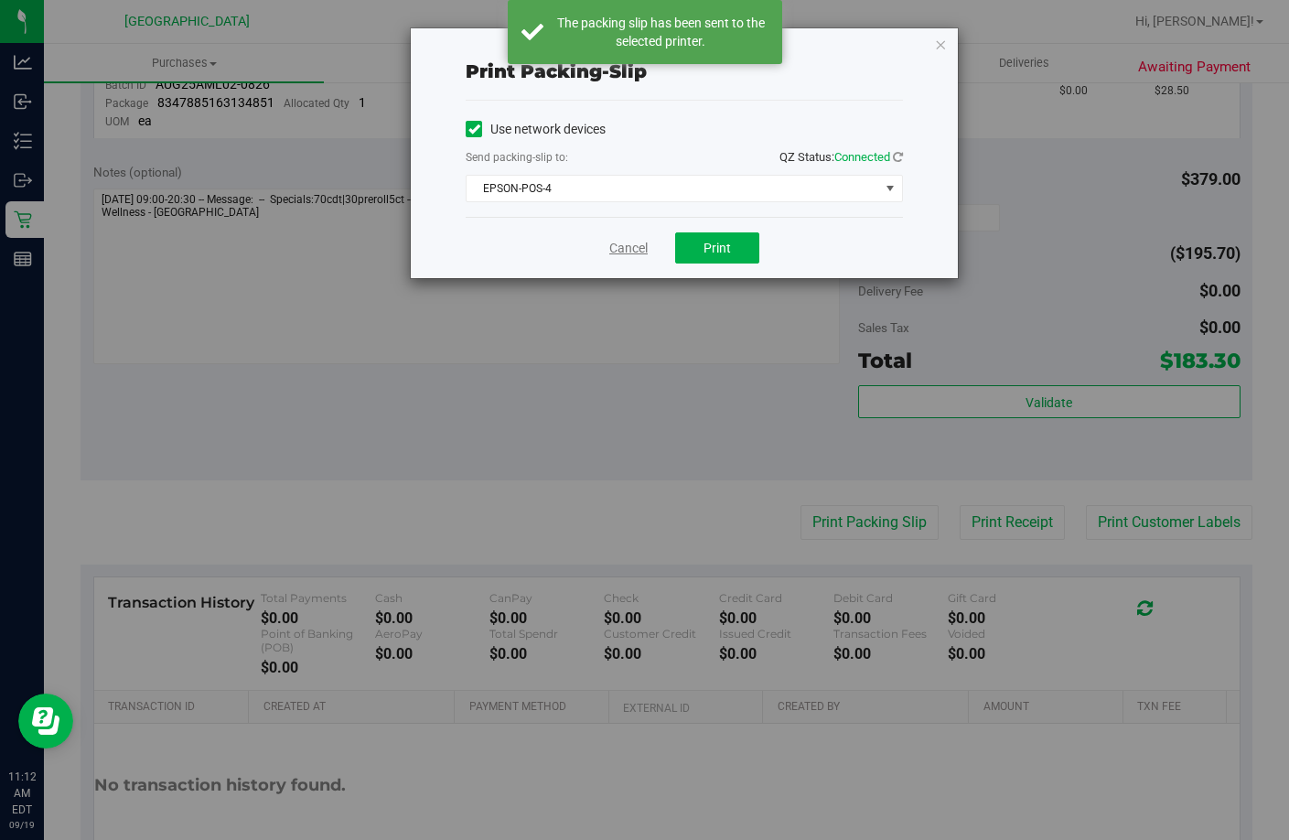 This screenshot has width=1289, height=840. What do you see at coordinates (517, 157) in the screenshot?
I see `label: Send packing-slip to:` at bounding box center [517, 157].